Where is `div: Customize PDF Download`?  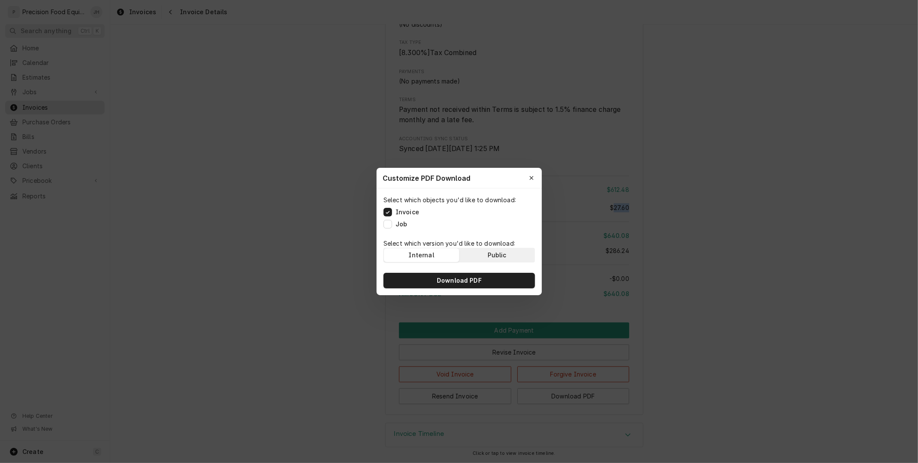
div: Customize PDF Download is located at coordinates (459, 178).